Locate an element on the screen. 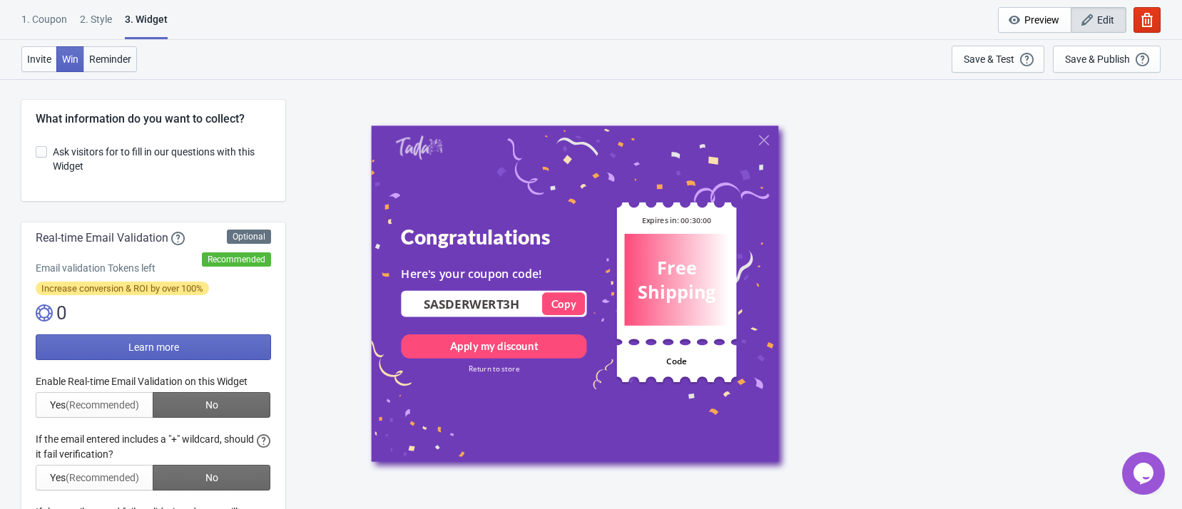 This screenshot has height=509, width=1182. div: Save & Publish is located at coordinates (1097, 59).